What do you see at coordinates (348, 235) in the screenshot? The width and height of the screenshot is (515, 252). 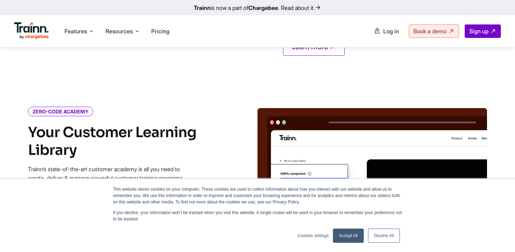 I see `a: Accept All` at bounding box center [348, 235].